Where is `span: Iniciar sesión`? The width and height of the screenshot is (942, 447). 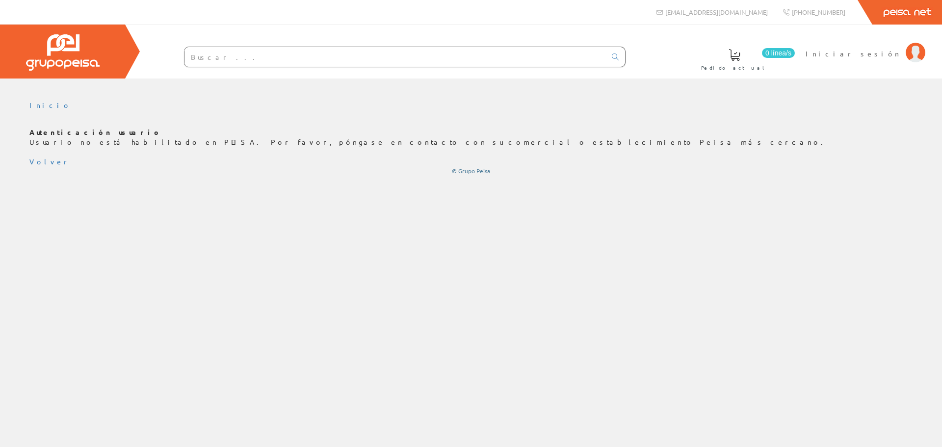
span: Iniciar sesión is located at coordinates (853, 53).